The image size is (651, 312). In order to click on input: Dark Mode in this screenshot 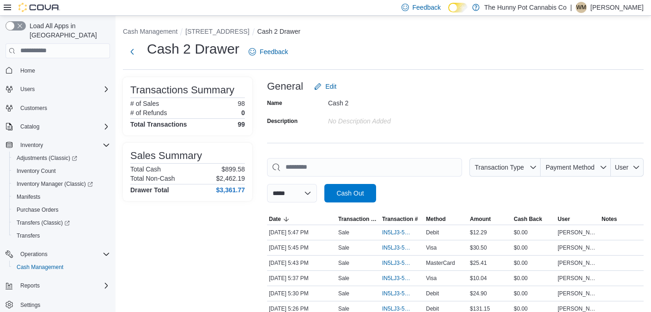, I will do `click(458, 7)`.